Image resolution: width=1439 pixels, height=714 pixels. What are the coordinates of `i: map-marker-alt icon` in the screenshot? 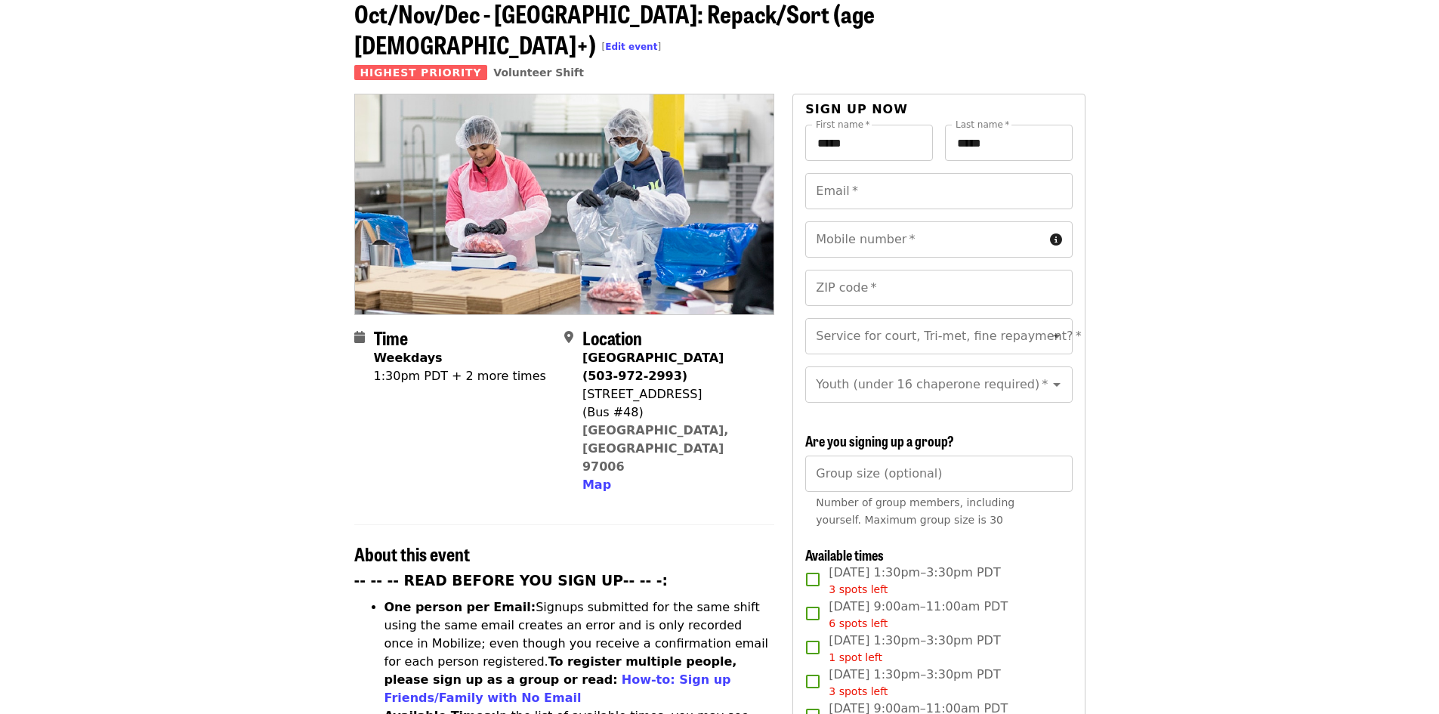 It's located at (569, 337).